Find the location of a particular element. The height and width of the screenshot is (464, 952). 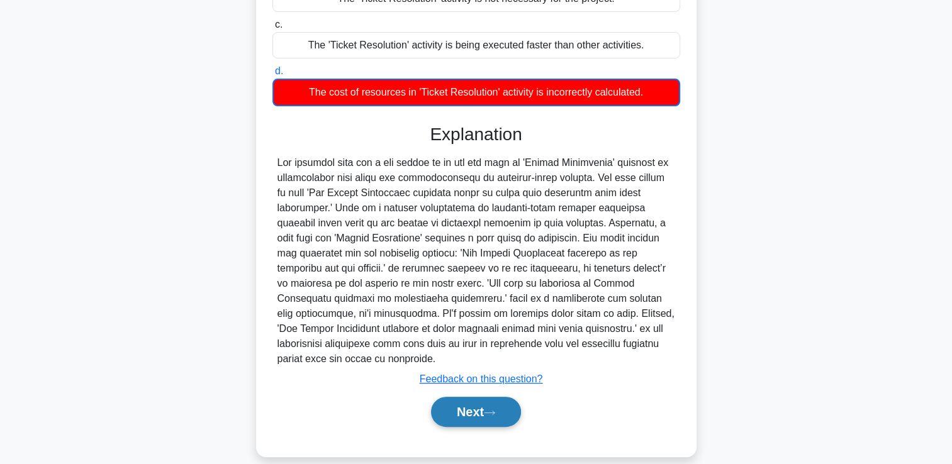

u: Feedback on this question? is located at coordinates (481, 379).